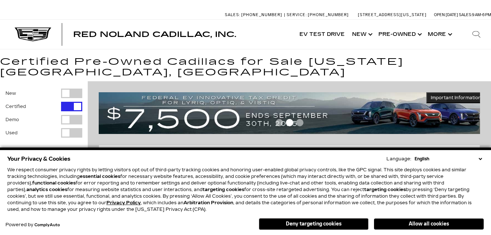 Image resolution: width=491 pixels, height=235 pixels. I want to click on a: ComplyAuto, so click(47, 225).